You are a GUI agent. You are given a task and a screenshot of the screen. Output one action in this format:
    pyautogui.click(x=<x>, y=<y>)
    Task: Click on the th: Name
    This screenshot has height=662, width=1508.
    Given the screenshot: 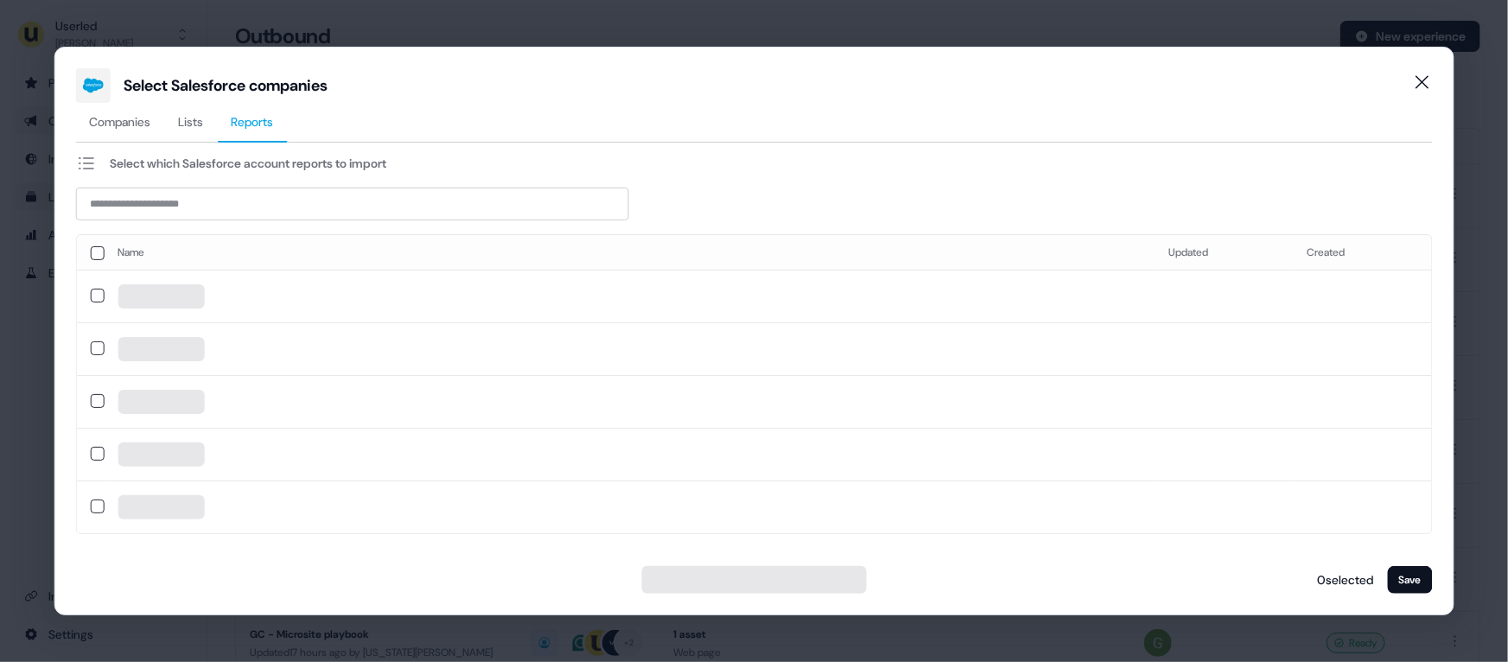 What is the action you would take?
    pyautogui.click(x=629, y=252)
    